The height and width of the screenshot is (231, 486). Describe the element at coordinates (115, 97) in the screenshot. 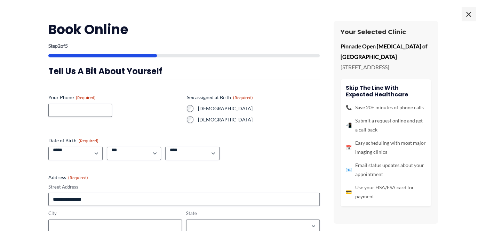

I see `label: Your Phone` at that location.